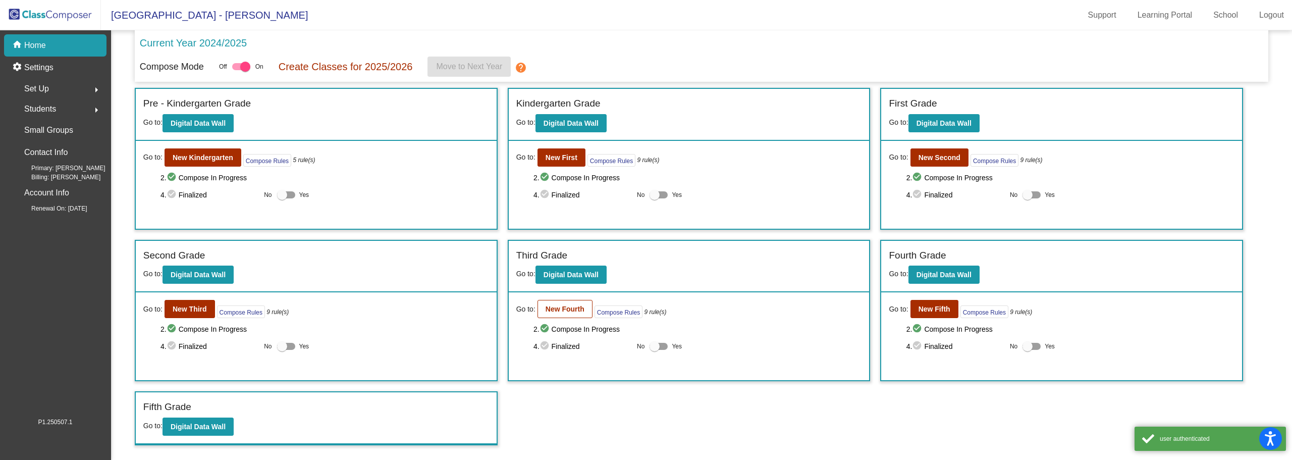 The height and width of the screenshot is (460, 1292). Describe the element at coordinates (565, 309) in the screenshot. I see `button: New Fourth` at that location.